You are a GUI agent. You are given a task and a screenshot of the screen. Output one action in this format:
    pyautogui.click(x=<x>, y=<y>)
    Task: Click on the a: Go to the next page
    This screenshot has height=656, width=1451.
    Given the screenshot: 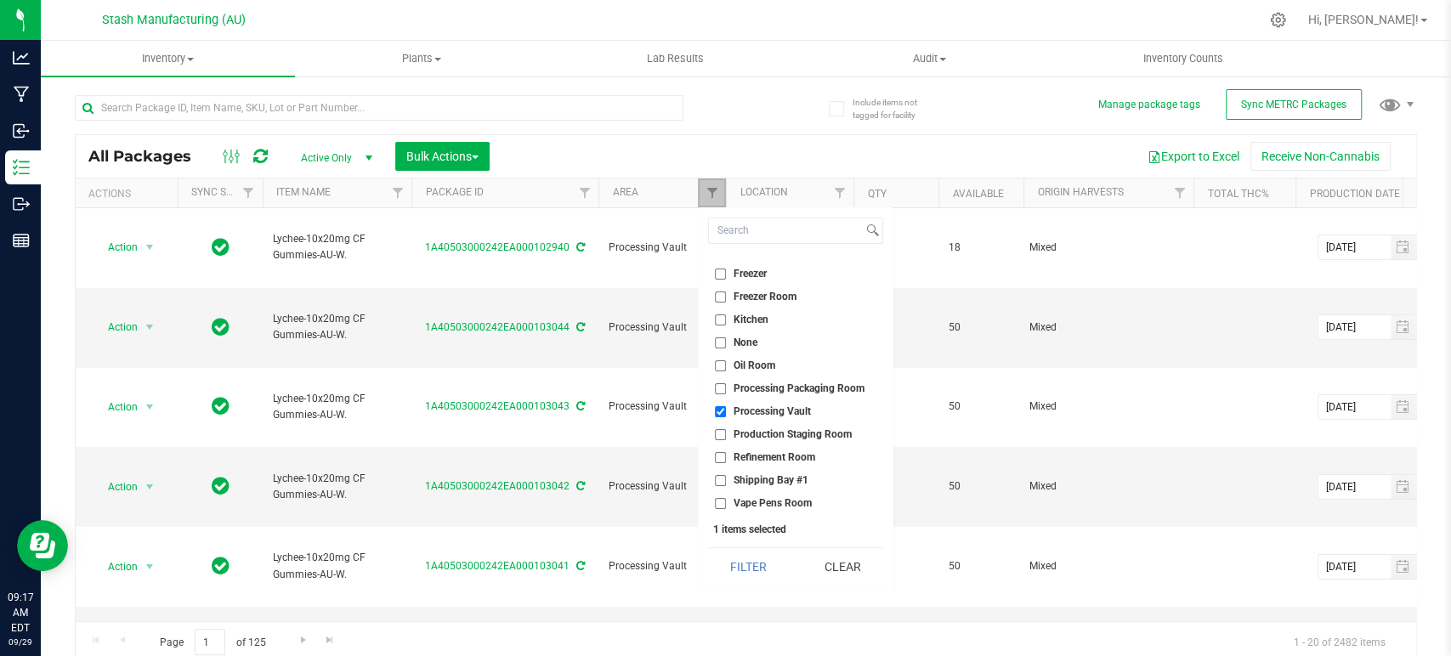 What is the action you would take?
    pyautogui.click(x=303, y=640)
    